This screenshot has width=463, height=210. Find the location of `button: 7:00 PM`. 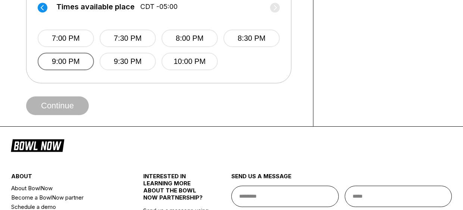

button: 7:00 PM is located at coordinates (66, 38).